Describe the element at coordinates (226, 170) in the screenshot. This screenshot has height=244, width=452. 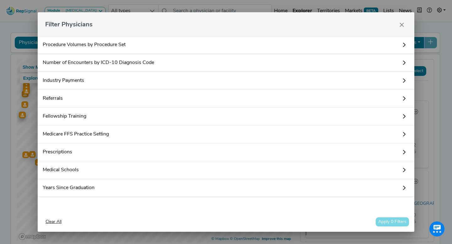
I see `a: Medical Schools` at that location.